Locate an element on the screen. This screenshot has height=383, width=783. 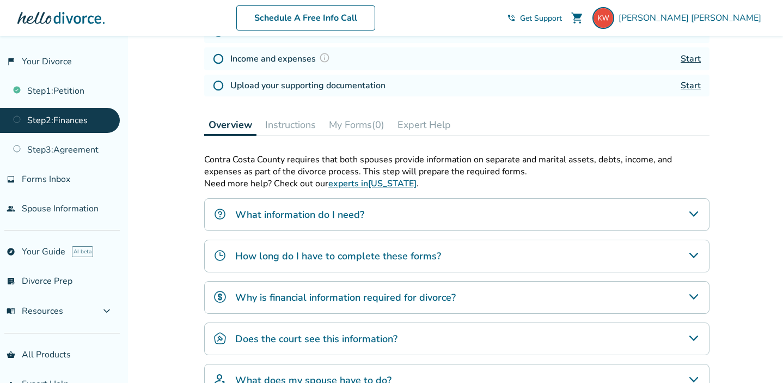
span: inbox is located at coordinates (11, 179).